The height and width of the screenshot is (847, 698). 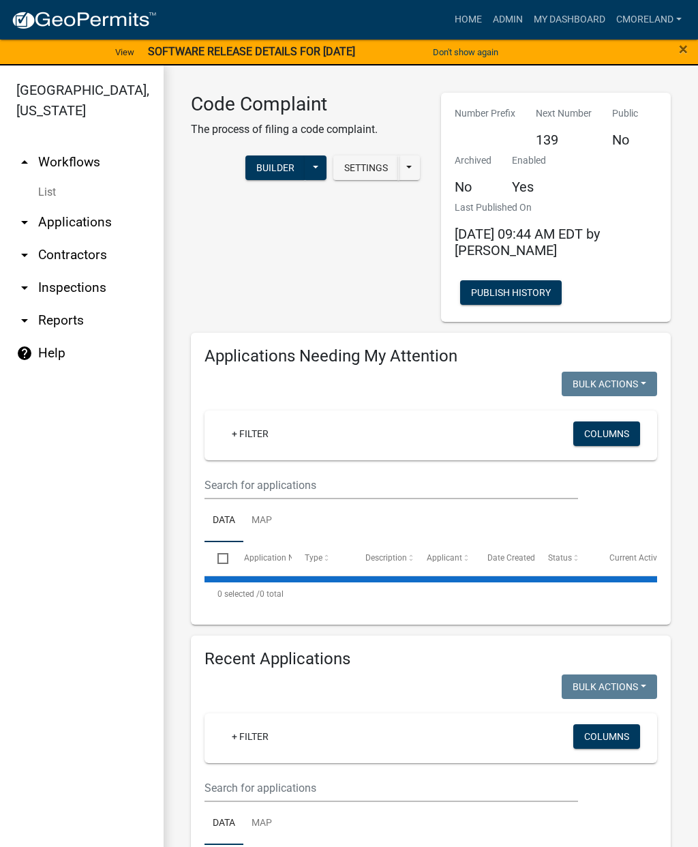 I want to click on button: Settings, so click(x=366, y=168).